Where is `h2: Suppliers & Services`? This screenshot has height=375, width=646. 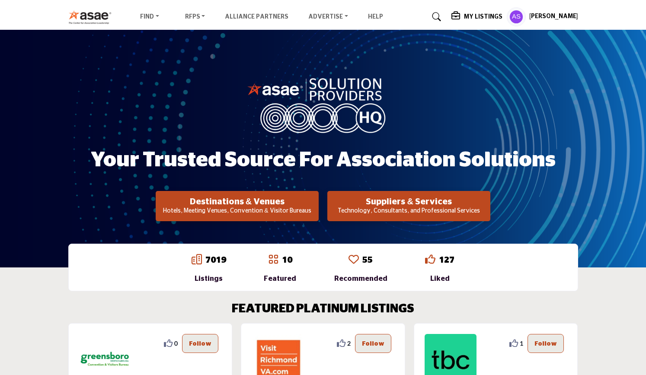 h2: Suppliers & Services is located at coordinates (409, 202).